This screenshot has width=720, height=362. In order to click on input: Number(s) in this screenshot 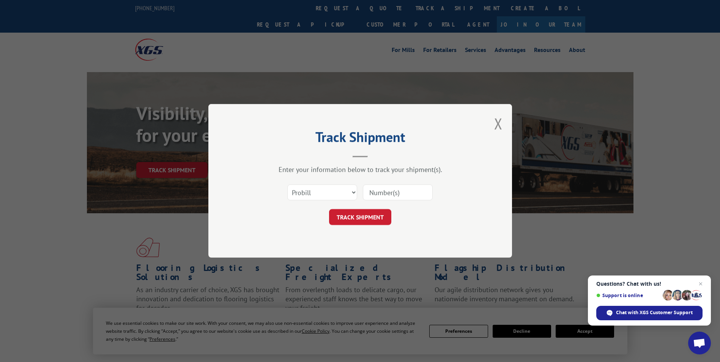, I will do `click(398, 193)`.